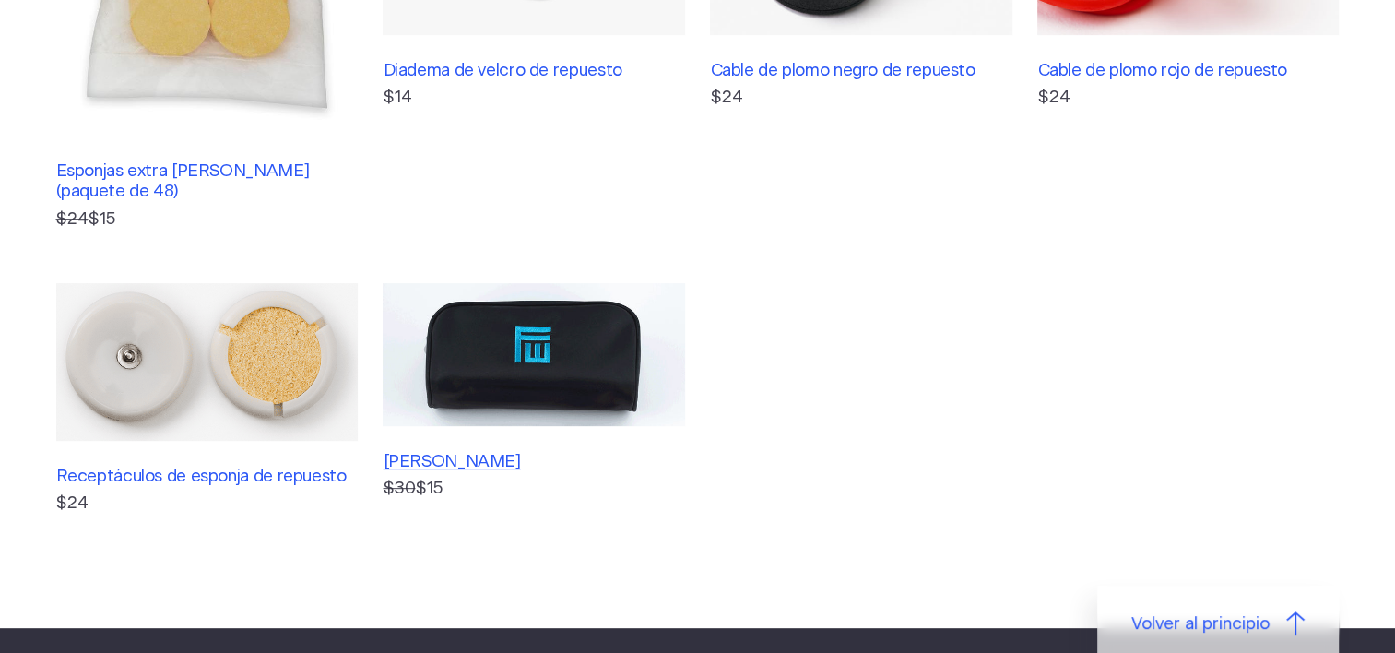 The image size is (1395, 653). I want to click on h3: Receptáculos de esponja de repuesto, so click(207, 477).